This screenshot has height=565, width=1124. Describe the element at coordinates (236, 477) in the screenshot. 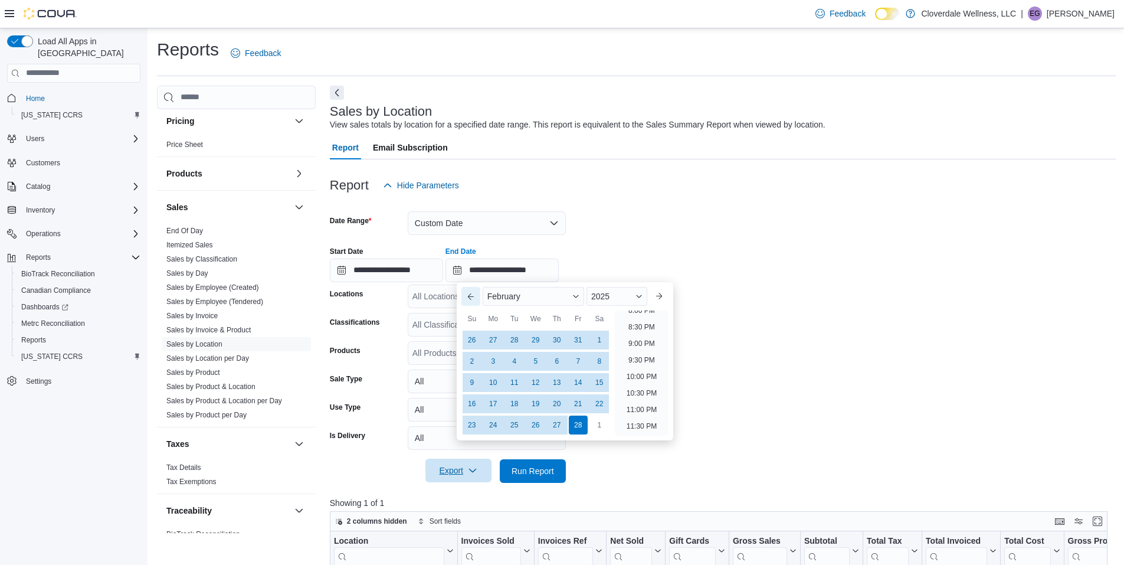

I see `div: Taxes` at that location.